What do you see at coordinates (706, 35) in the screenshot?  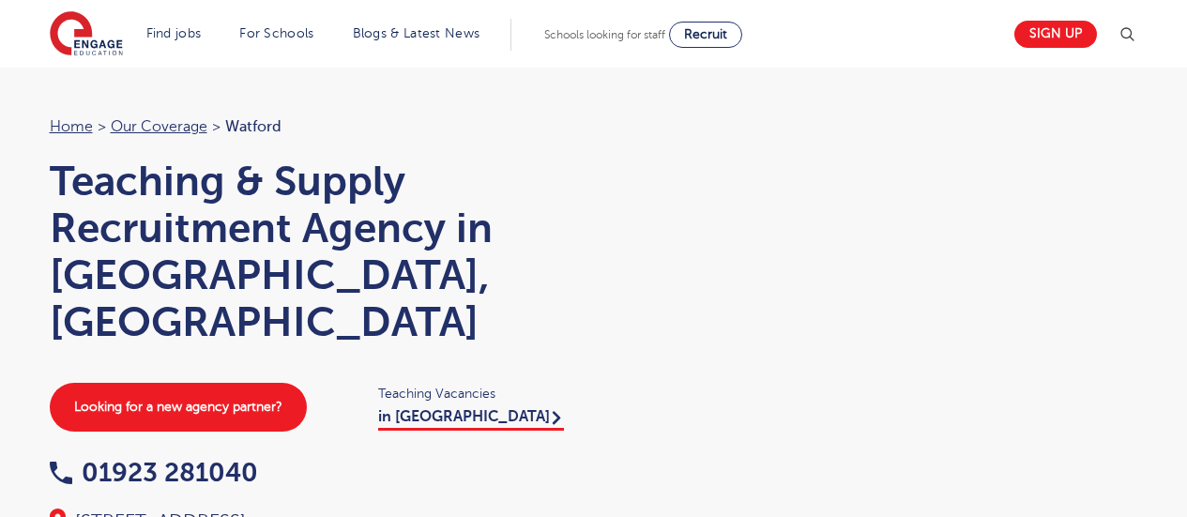 I see `a: Recruit` at bounding box center [706, 35].